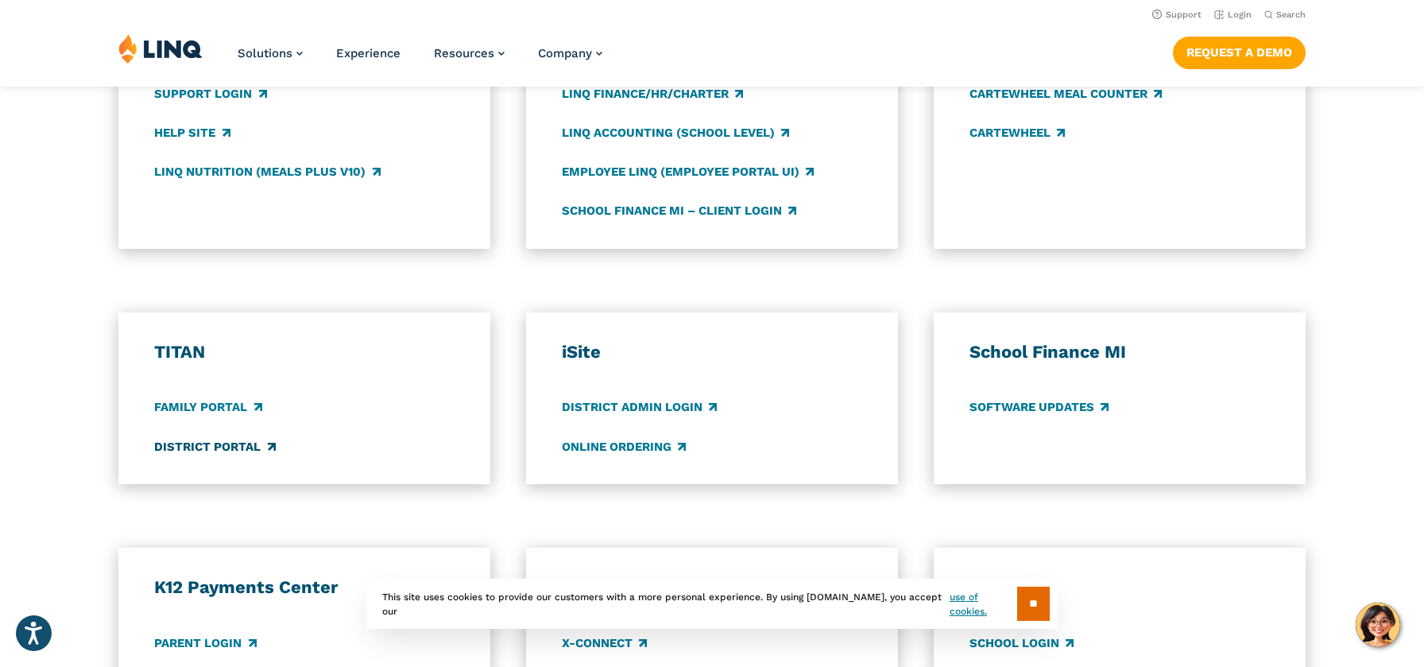 Image resolution: width=1424 pixels, height=667 pixels. What do you see at coordinates (687, 172) in the screenshot?
I see `a: Employee LINQ (Employee Portal UI)` at bounding box center [687, 172].